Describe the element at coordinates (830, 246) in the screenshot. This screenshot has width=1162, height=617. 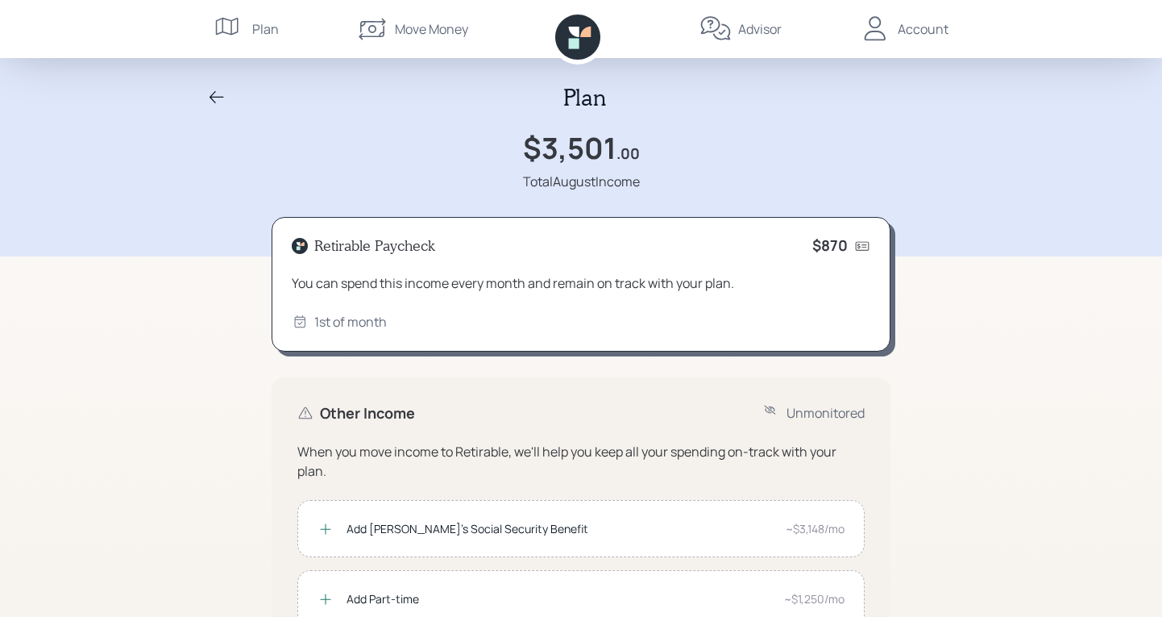
I see `h4: $870` at that location.